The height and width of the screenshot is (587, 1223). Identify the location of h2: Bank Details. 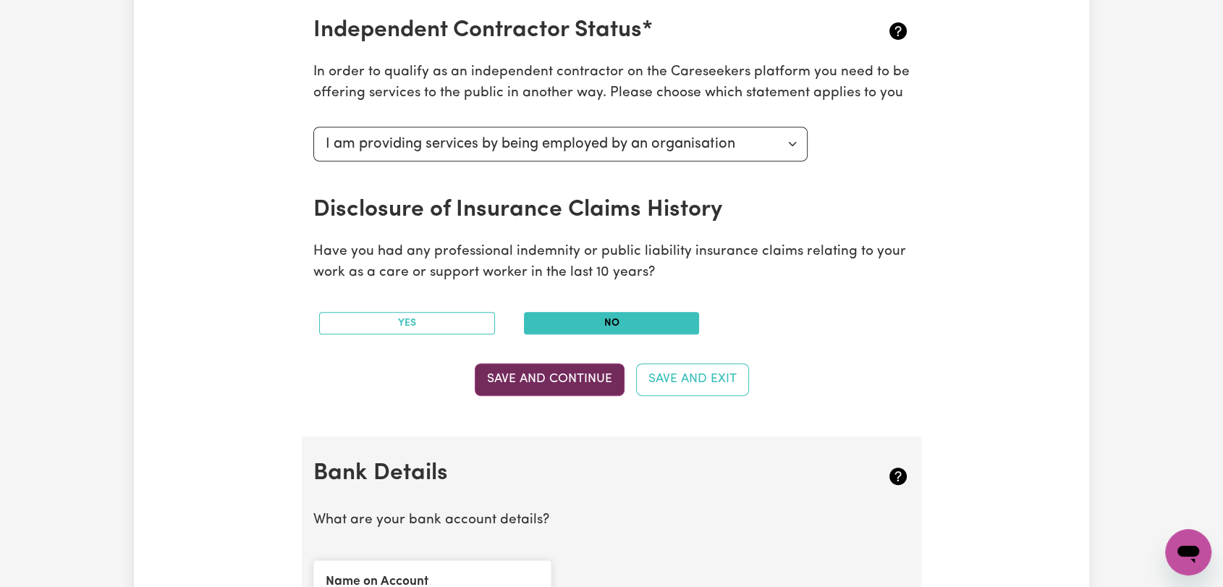
(562, 473).